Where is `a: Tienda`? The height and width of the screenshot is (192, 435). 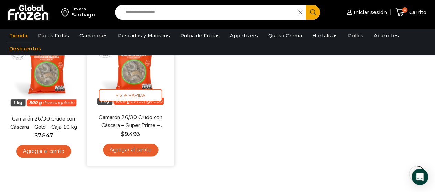
a: Tienda is located at coordinates (18, 36).